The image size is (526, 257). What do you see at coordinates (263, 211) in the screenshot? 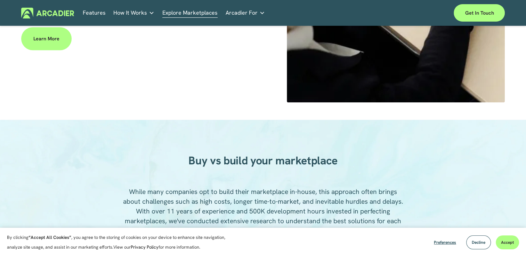
I see `p: While many companies opt to build their marketplace in-house, this approach often brings about ch...` at bounding box center [263, 211].